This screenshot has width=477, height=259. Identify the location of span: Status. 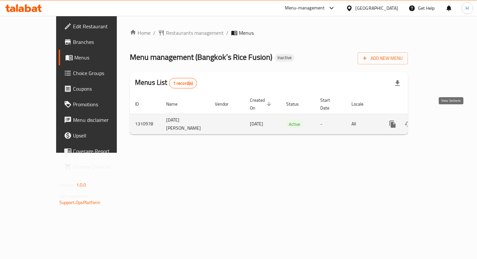
(297, 104).